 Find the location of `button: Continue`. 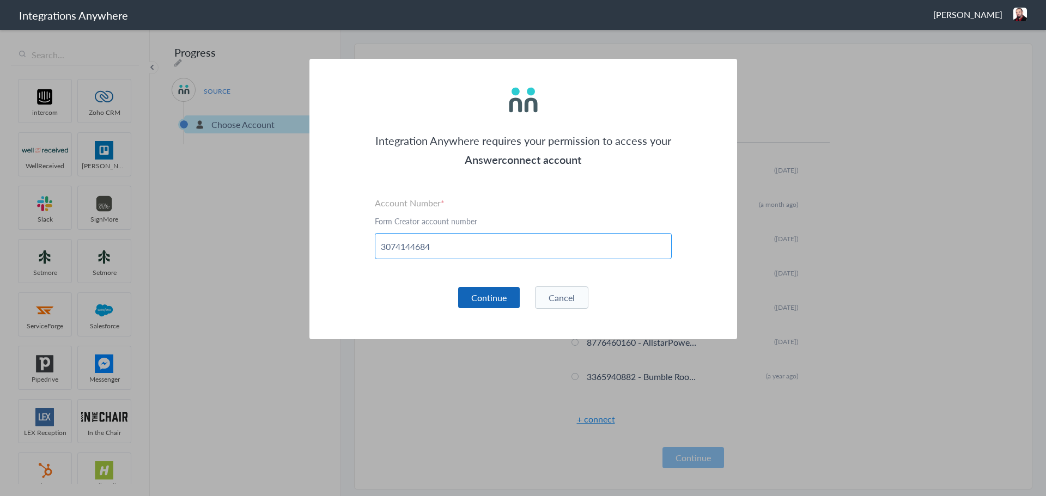

button: Continue is located at coordinates (489, 297).